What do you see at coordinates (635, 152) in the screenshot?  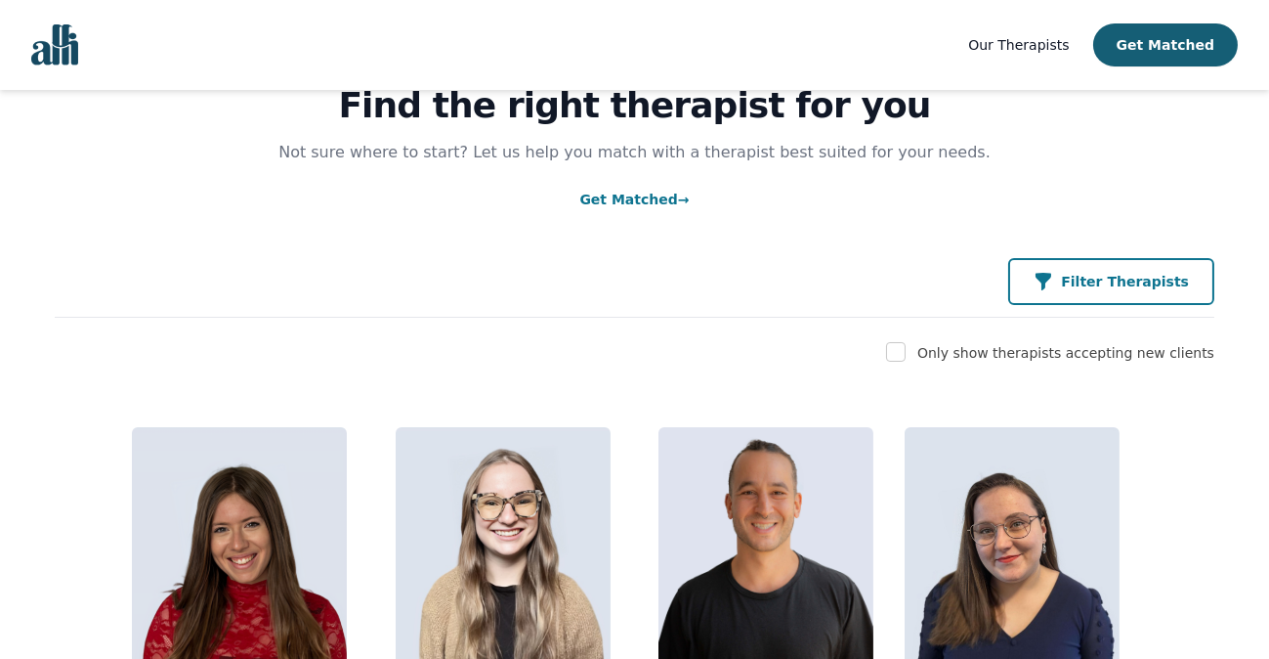 I see `p: Not sure where to start? Let us help you match with a therapist best suited for your needs.` at bounding box center [635, 152].